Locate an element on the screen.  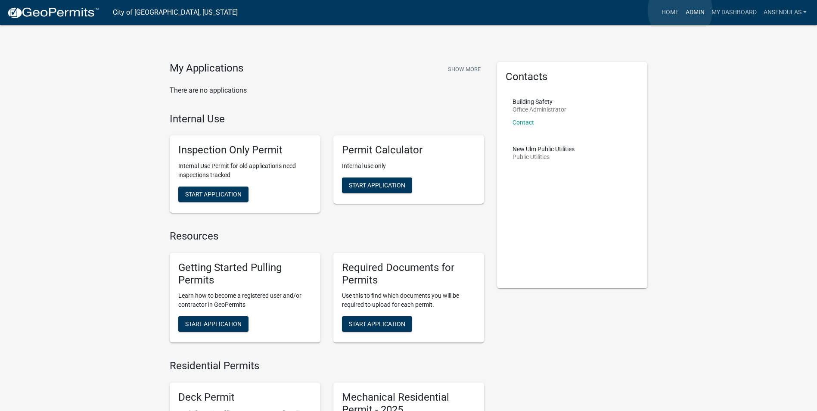
h5: Getting Started Pulling Permits is located at coordinates (245, 274).